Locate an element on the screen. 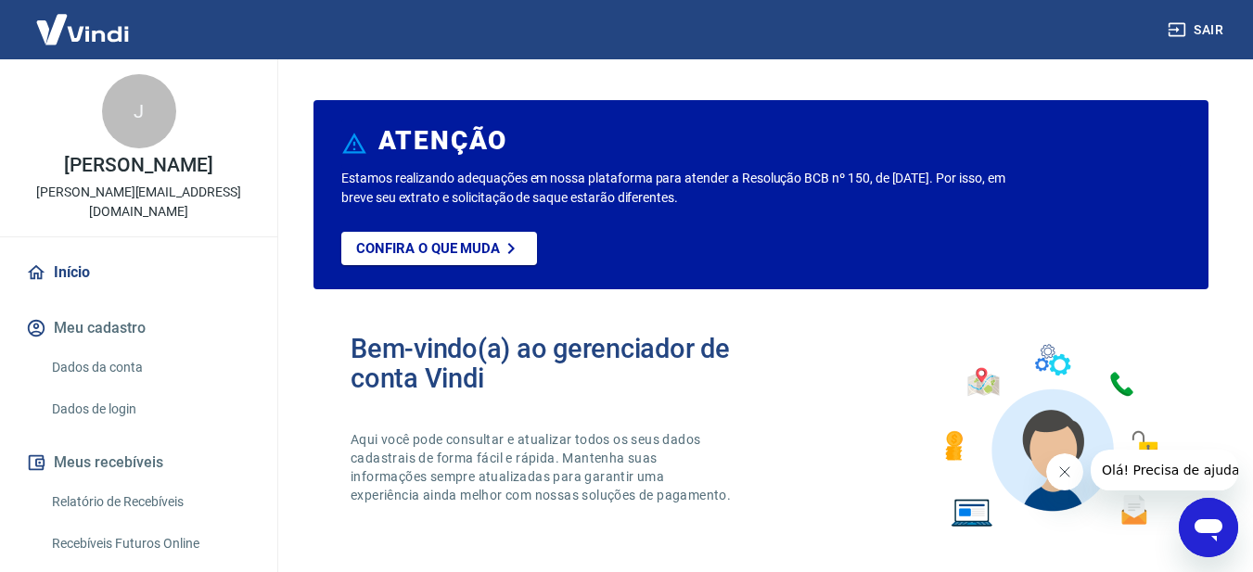  p: Confira o que muda is located at coordinates (427, 249).